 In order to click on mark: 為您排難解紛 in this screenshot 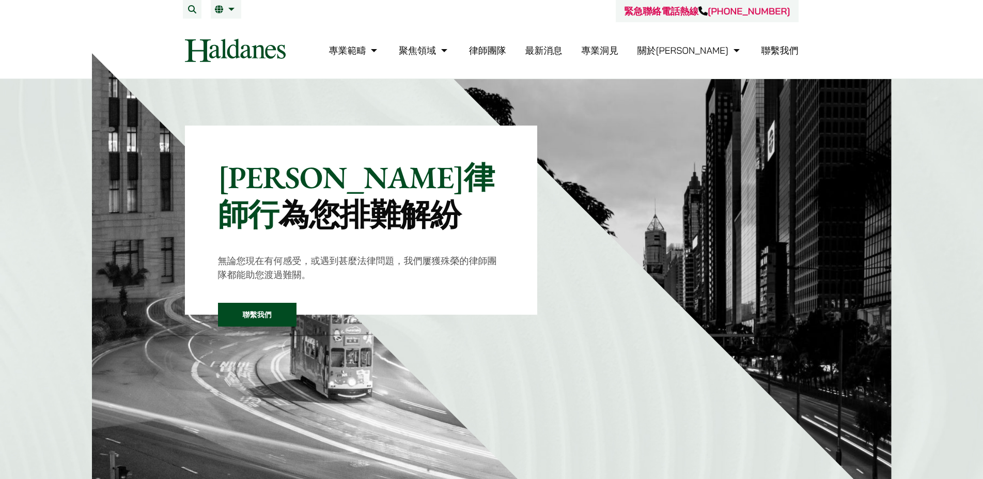, I will do `click(369, 214)`.